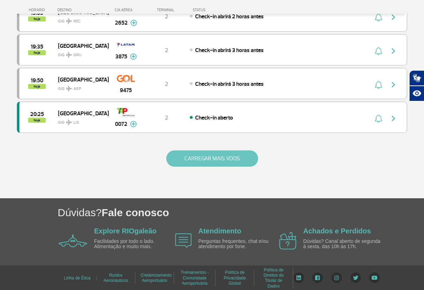 The image size is (424, 290). Describe the element at coordinates (135, 244) in the screenshot. I see `p: Facilidades por todo o lado. Alimentação e muito mais.` at that location.